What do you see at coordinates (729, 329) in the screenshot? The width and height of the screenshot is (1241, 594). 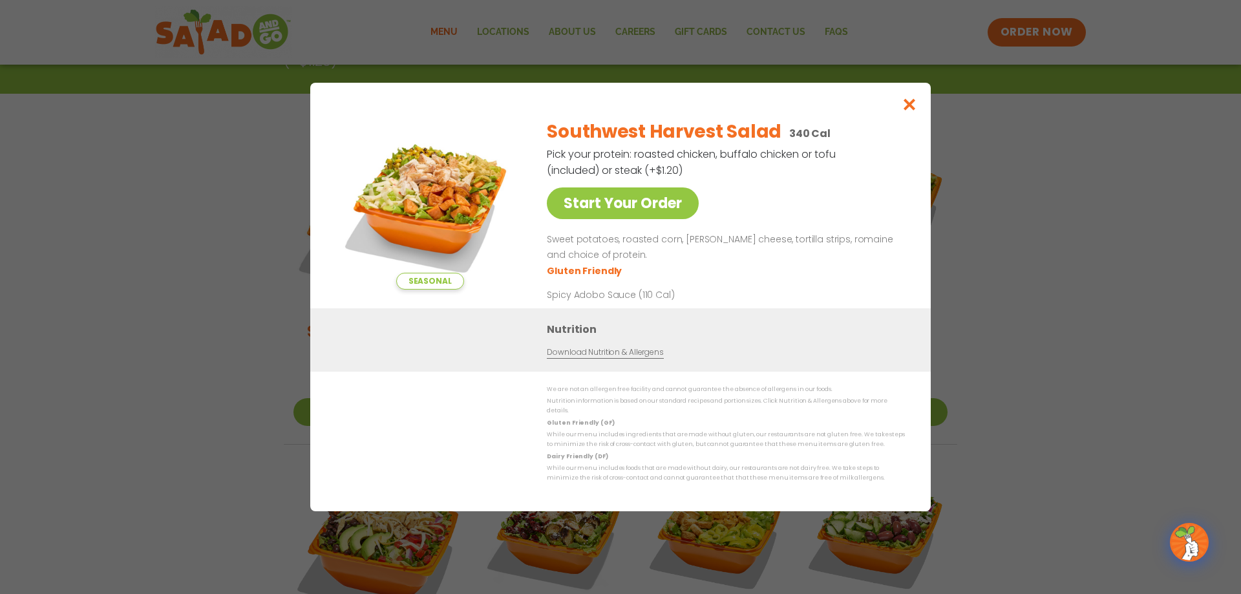 I see `h3: Nutrition` at bounding box center [729, 329].